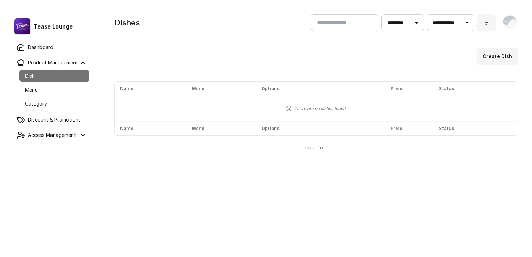 The image size is (532, 257). Describe the element at coordinates (50, 26) in the screenshot. I see `a: Tease Lounge logoTease Lounge` at that location.